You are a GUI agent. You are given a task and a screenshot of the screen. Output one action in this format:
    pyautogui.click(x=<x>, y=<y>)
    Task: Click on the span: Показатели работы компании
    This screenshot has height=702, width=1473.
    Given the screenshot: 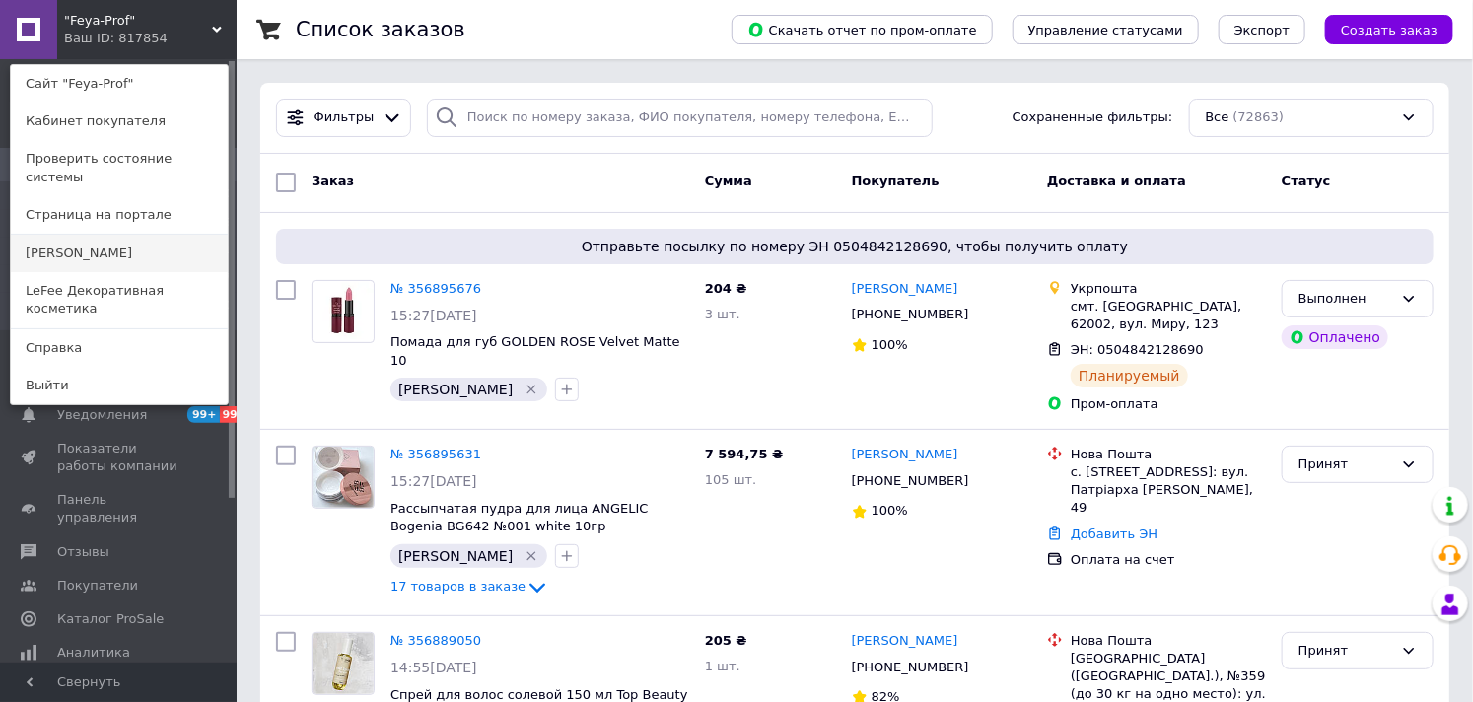 What is the action you would take?
    pyautogui.click(x=119, y=458)
    